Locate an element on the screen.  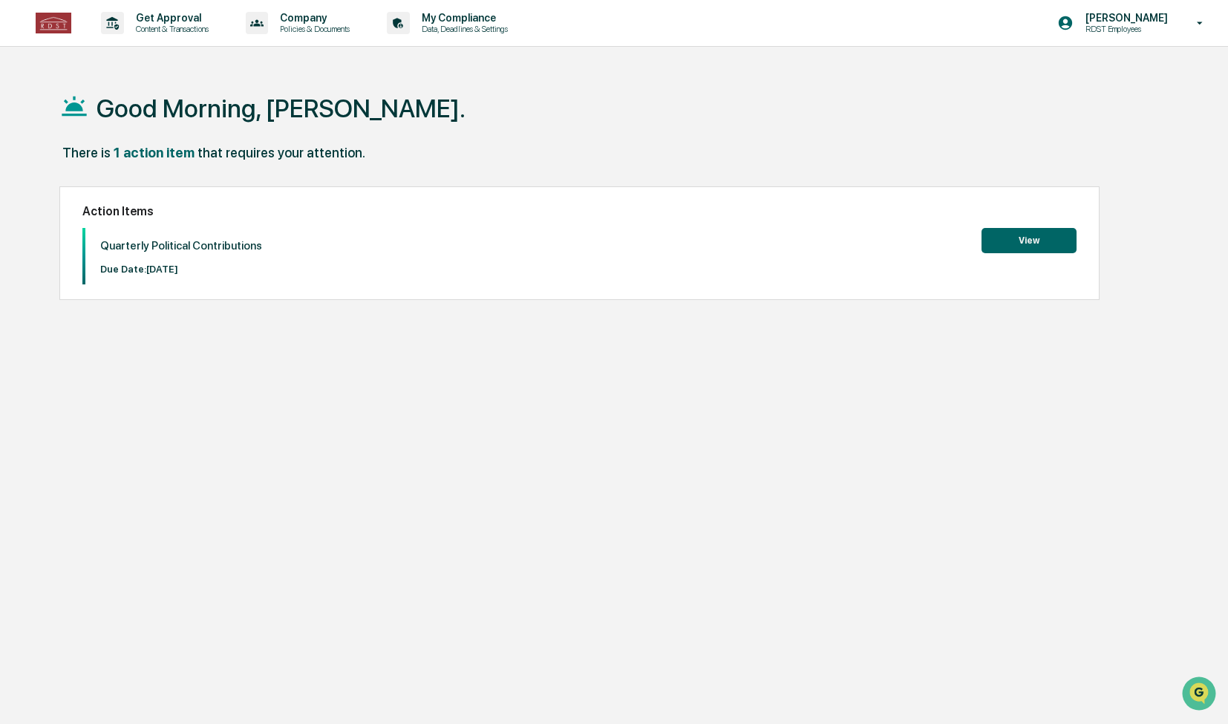
p: Quarterly Political Contributions is located at coordinates (181, 246).